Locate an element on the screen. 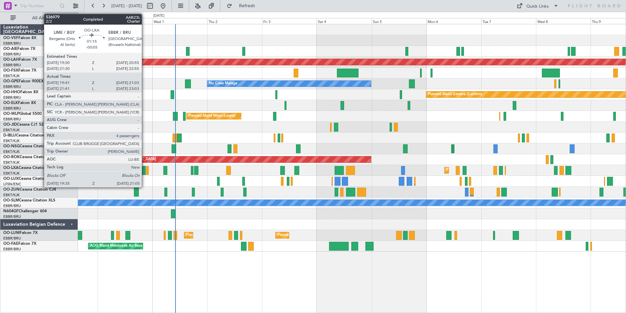 Image resolution: width=626 pixels, height=313 pixels. a: D-IBLUCessna Citation M2 is located at coordinates (27, 135).